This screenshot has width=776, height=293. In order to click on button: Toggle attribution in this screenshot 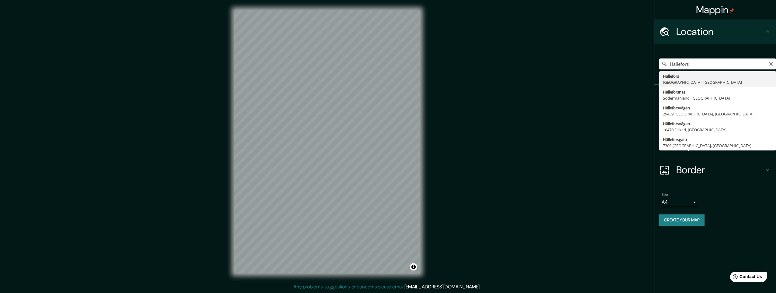, I will do `click(414, 266)`.